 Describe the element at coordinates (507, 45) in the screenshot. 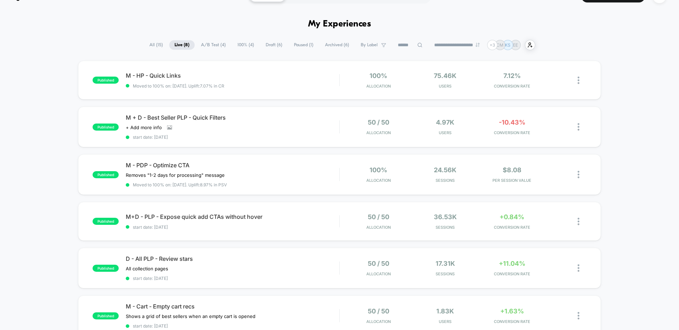

I see `p: KS` at that location.